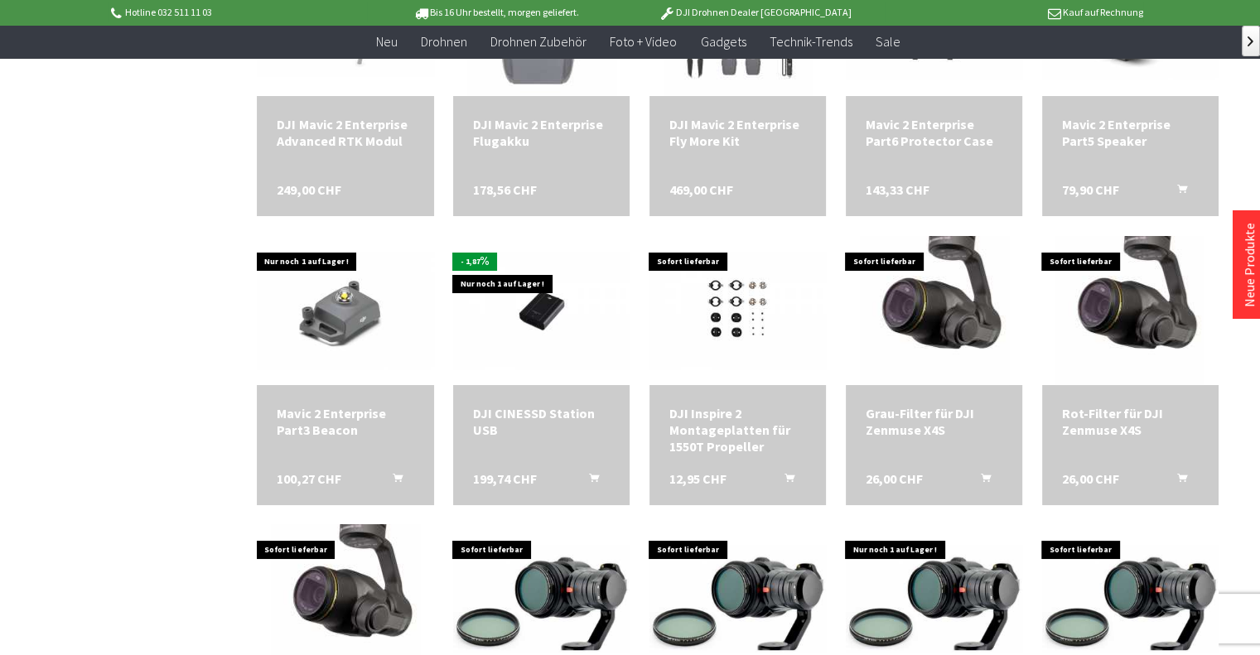 This screenshot has width=1260, height=655. Describe the element at coordinates (541, 599) in the screenshot. I see `img: UV-Filter für DJI Zenmuse X5` at that location.